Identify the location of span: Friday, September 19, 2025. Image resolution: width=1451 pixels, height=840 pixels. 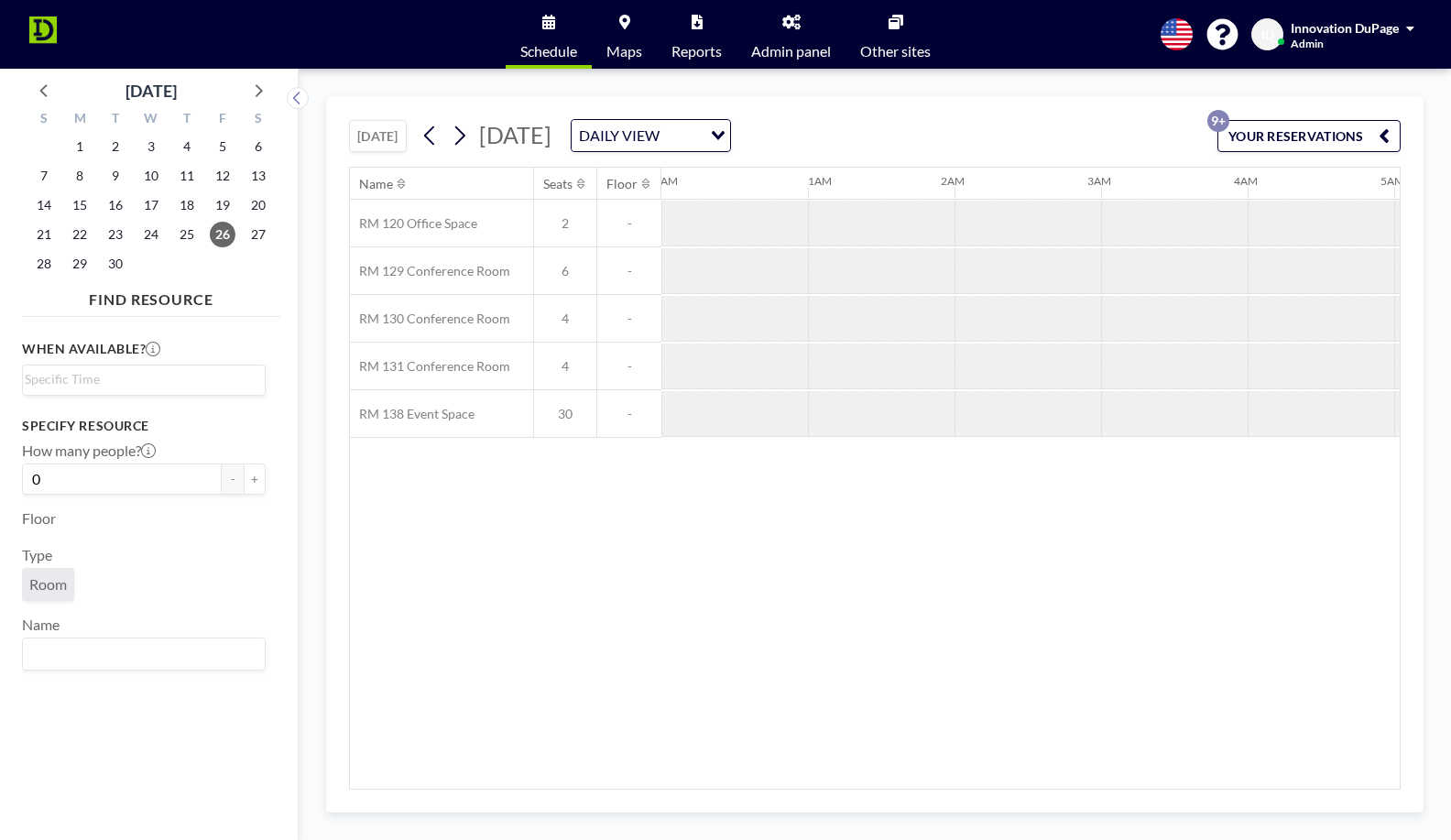
(223, 205).